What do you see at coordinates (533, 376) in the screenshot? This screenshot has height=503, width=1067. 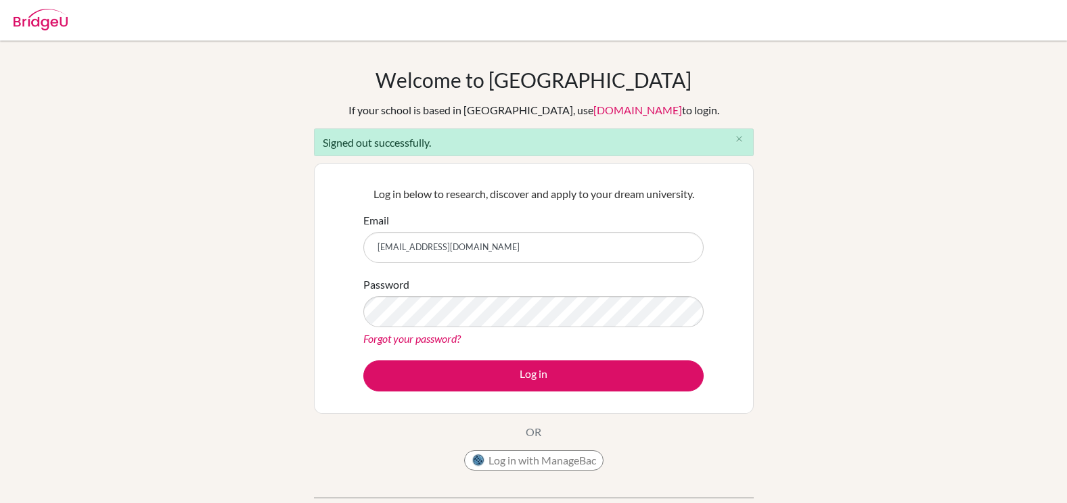 I see `button: Log in` at bounding box center [533, 376].